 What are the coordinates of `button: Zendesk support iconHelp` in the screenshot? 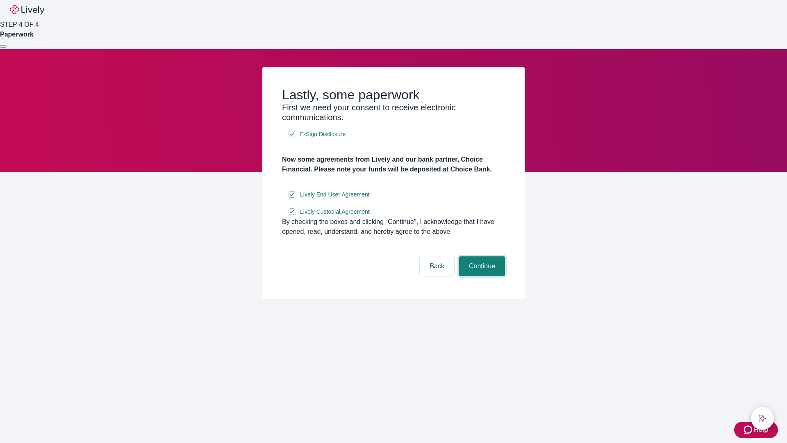 It's located at (756, 430).